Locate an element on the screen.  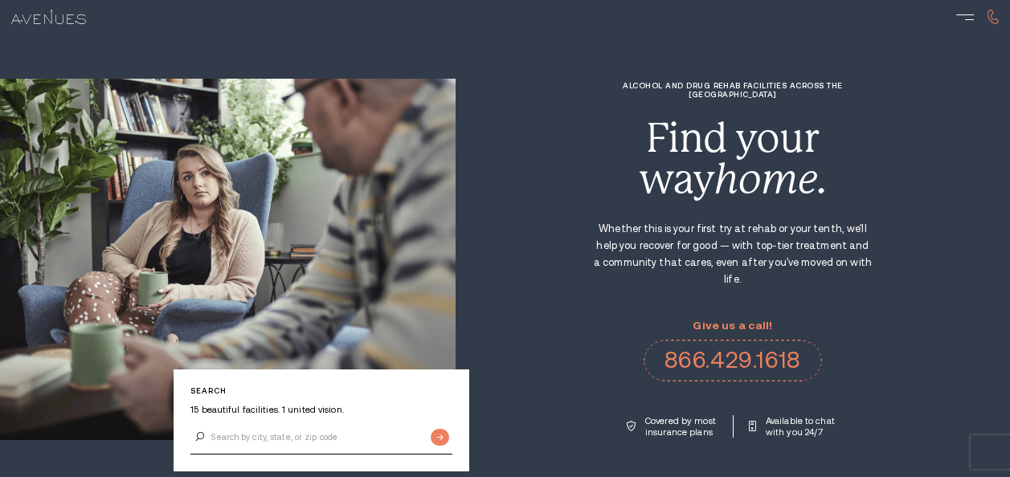
p: 15 beautiful facilities. 1 united vision. is located at coordinates (321, 410).